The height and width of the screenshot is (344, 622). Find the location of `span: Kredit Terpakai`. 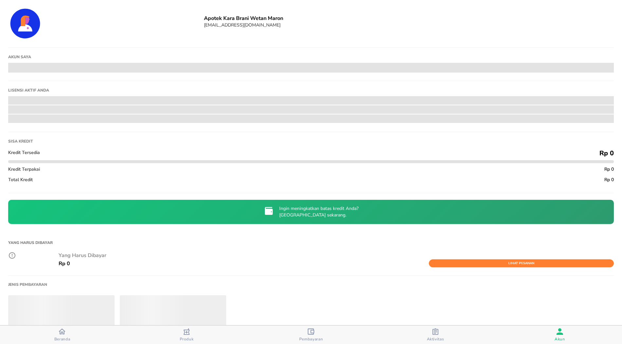

span: Kredit Terpakai is located at coordinates (24, 169).